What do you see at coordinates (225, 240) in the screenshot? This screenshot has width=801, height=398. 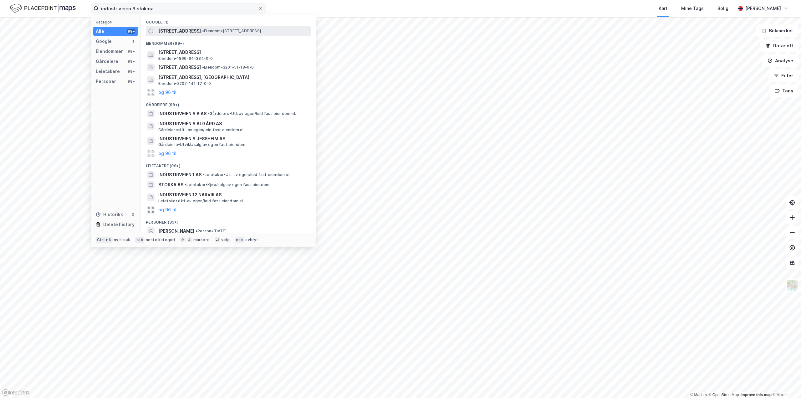 I see `div: velg` at bounding box center [225, 240].